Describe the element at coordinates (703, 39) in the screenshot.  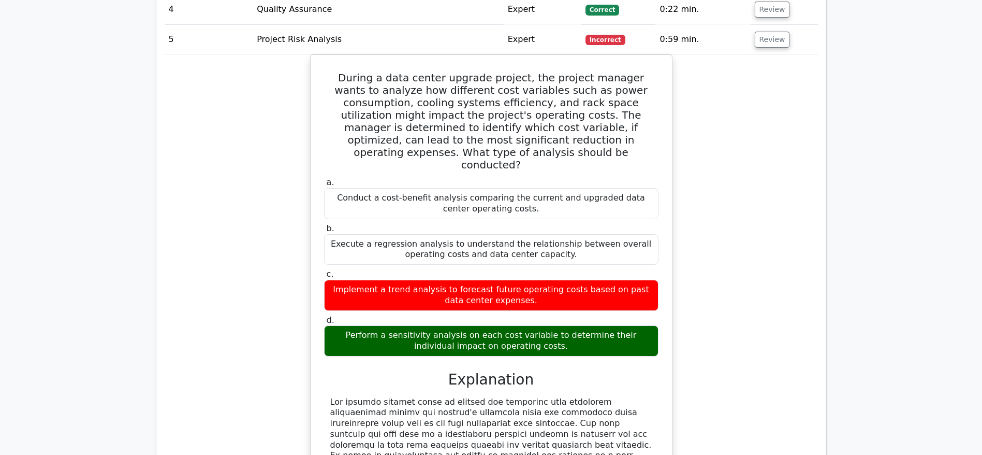
I see `td: 0:59 min.` at that location.